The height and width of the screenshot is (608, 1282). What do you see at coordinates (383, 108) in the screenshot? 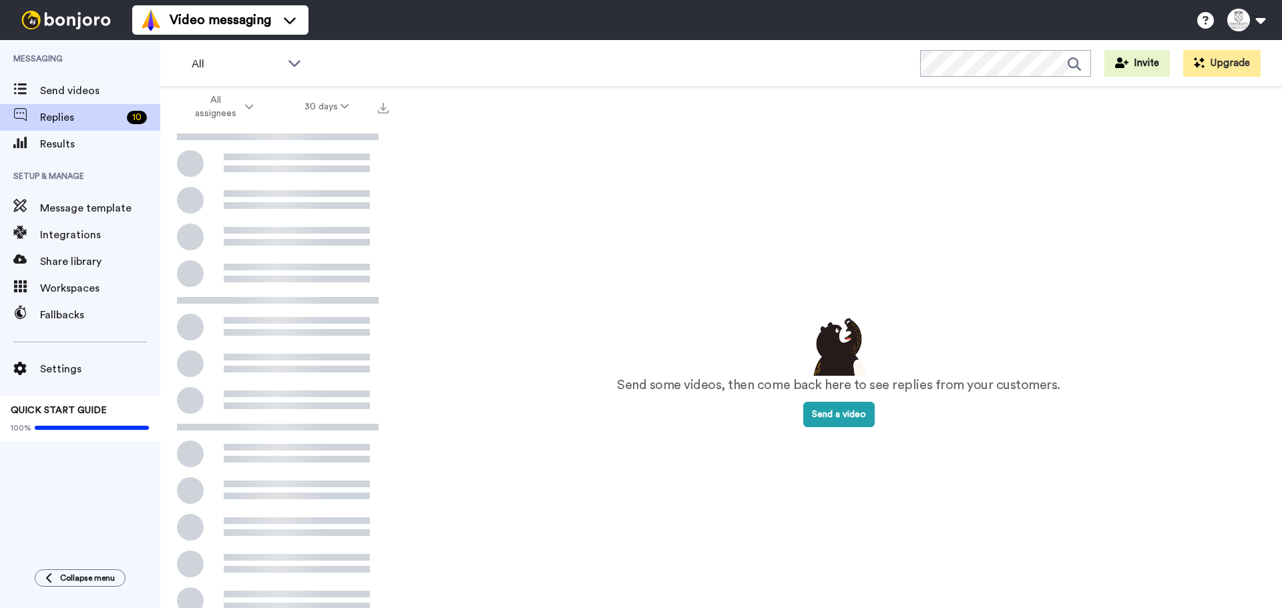
I see `img: export.svg` at bounding box center [383, 108].